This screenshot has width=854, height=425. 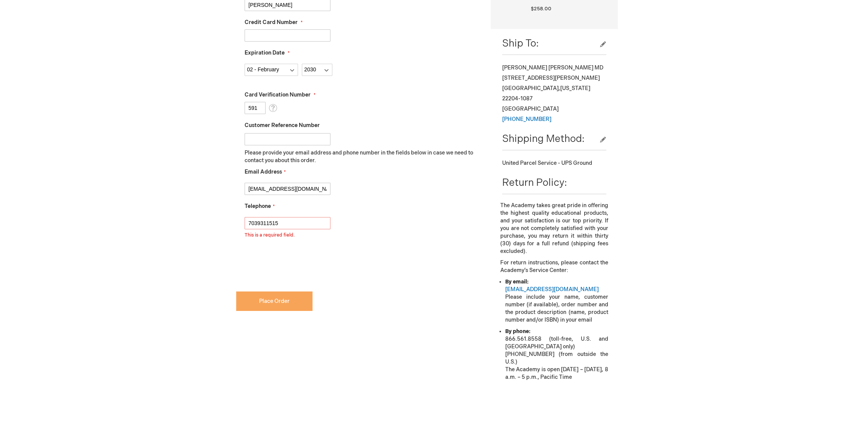 What do you see at coordinates (274, 301) in the screenshot?
I see `button: Place Order` at bounding box center [274, 301].